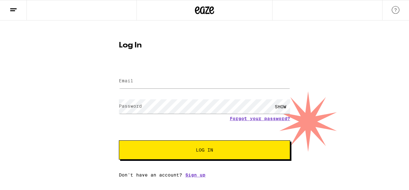  I want to click on input: Email, so click(205, 81).